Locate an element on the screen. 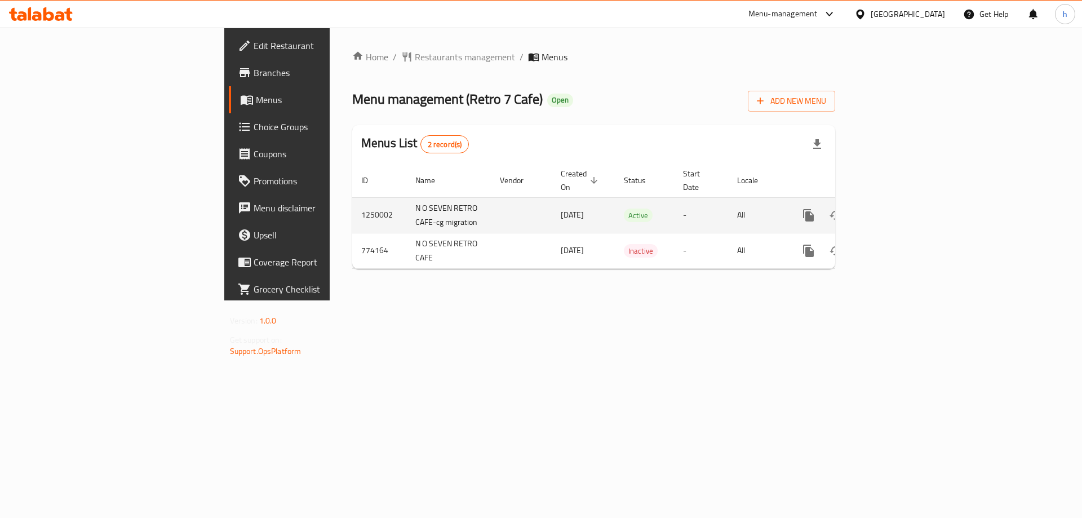 The width and height of the screenshot is (1082, 518). a: Coupons is located at coordinates (317, 154).